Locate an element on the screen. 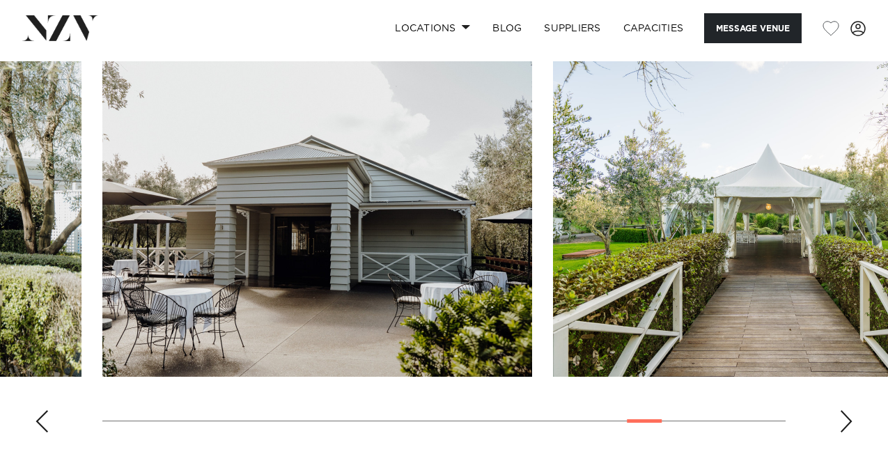  a: Locations is located at coordinates (432, 28).